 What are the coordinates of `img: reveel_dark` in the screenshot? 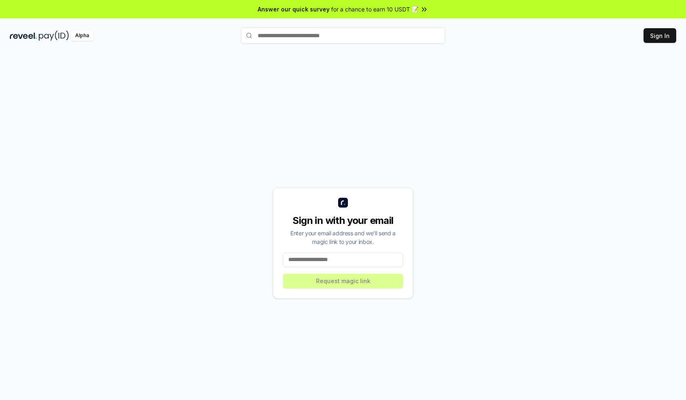 It's located at (23, 36).